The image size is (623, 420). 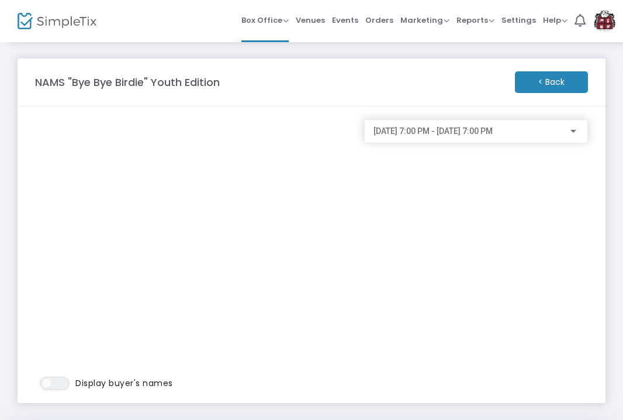 I want to click on span: Display buyer's names, so click(x=124, y=383).